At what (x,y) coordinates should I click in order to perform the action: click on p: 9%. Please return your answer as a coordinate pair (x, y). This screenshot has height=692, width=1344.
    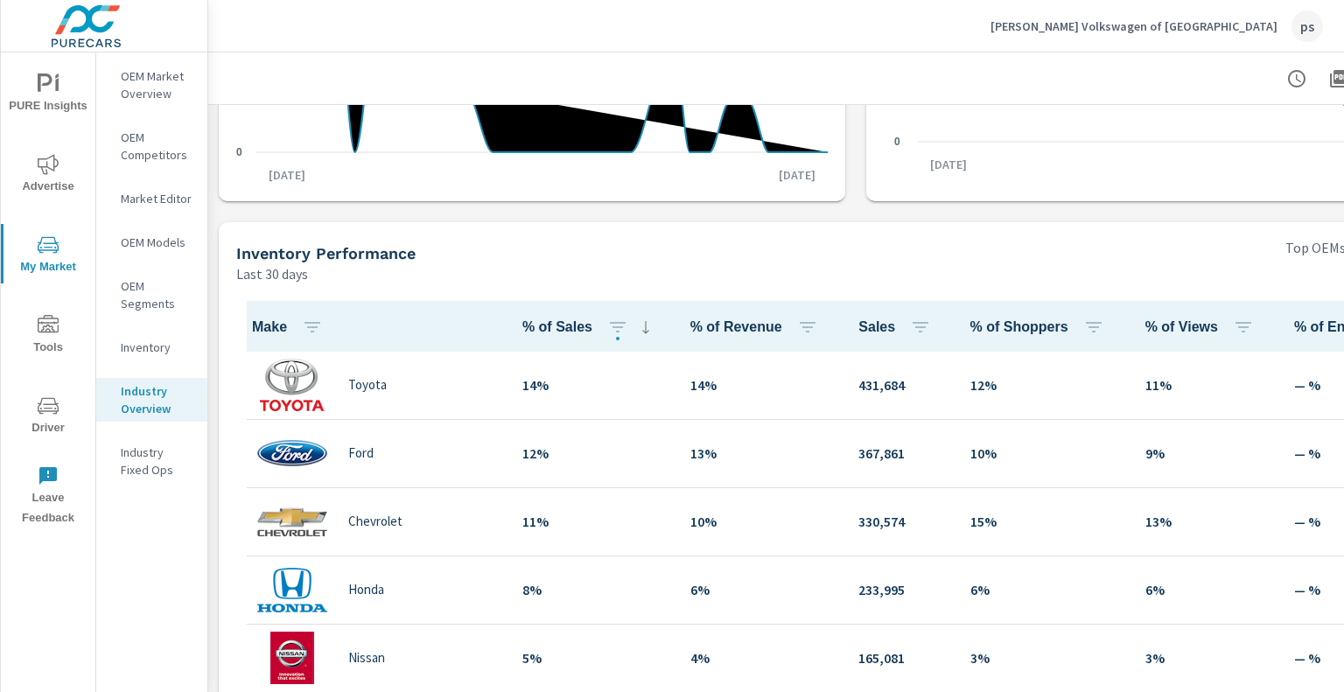
    Looking at the image, I should click on (1206, 453).